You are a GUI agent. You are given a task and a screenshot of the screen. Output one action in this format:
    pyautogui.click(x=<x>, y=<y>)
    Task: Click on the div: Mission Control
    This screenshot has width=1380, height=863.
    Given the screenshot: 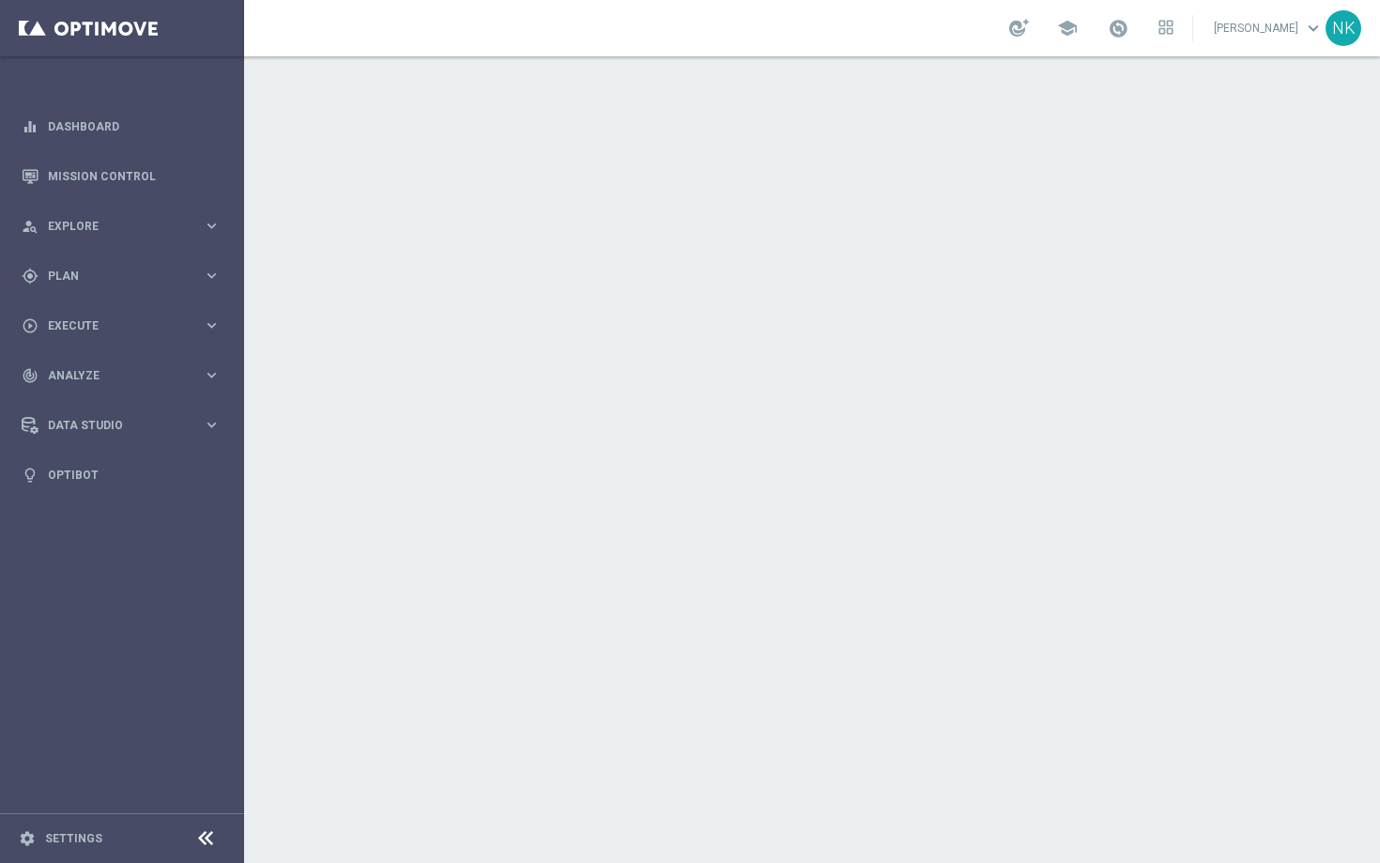 What is the action you would take?
    pyautogui.click(x=121, y=176)
    